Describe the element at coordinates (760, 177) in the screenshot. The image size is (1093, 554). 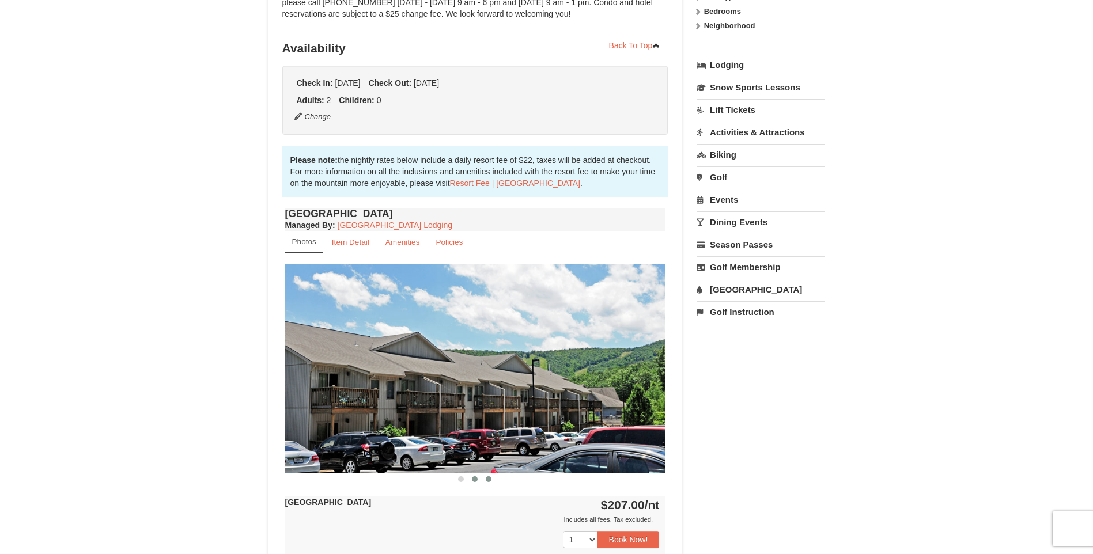
I see `a: Golf` at that location.